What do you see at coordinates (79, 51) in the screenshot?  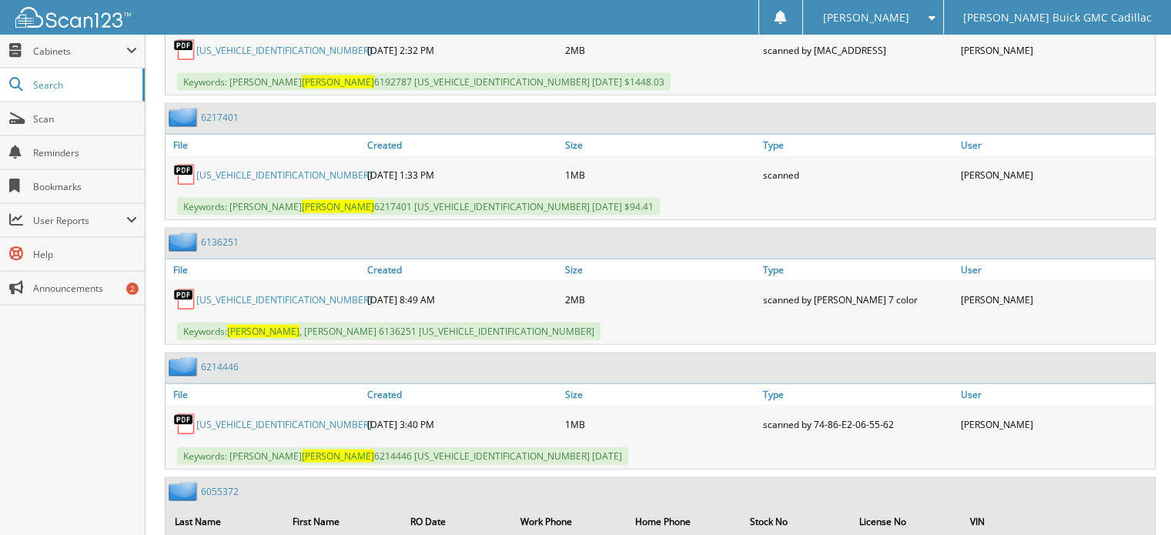 I see `span: Cabinets` at bounding box center [79, 51].